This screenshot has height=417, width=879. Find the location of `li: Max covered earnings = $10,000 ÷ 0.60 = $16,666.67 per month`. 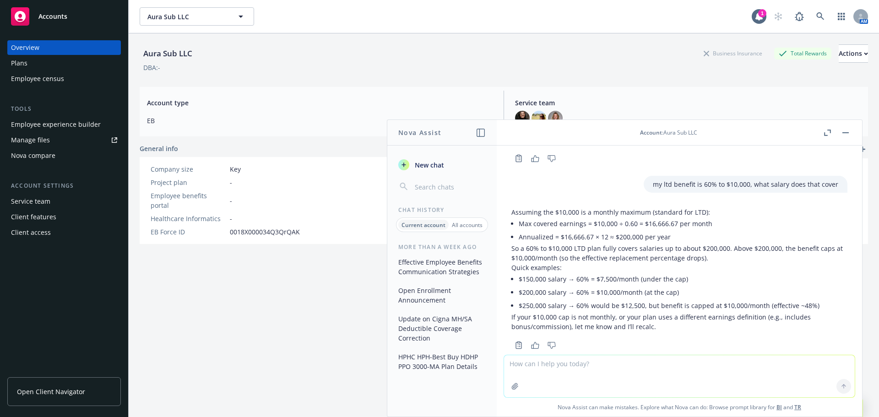

li: Max covered earnings = $10,000 ÷ 0.60 = $16,666.67 per month is located at coordinates (683, 223).